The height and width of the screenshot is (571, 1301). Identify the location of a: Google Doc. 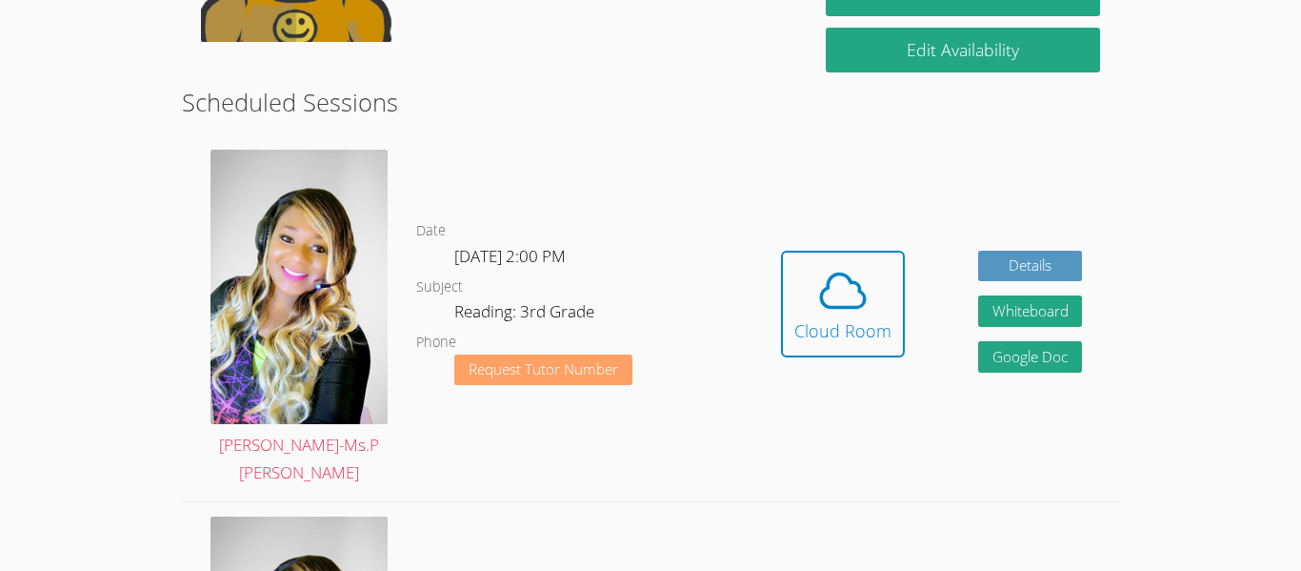
(1031, 356).